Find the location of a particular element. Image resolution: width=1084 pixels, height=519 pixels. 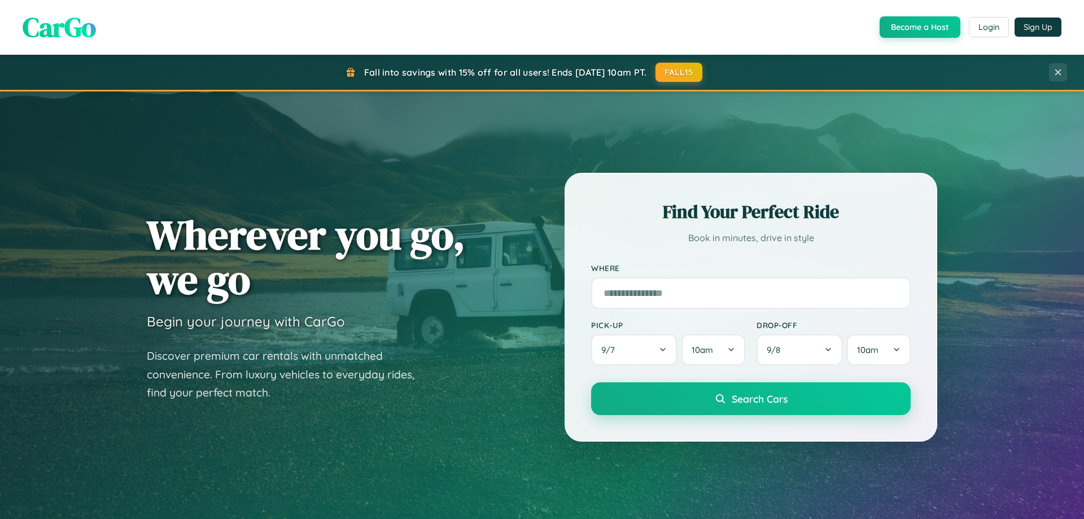

button: Sign Up is located at coordinates (1038, 27).